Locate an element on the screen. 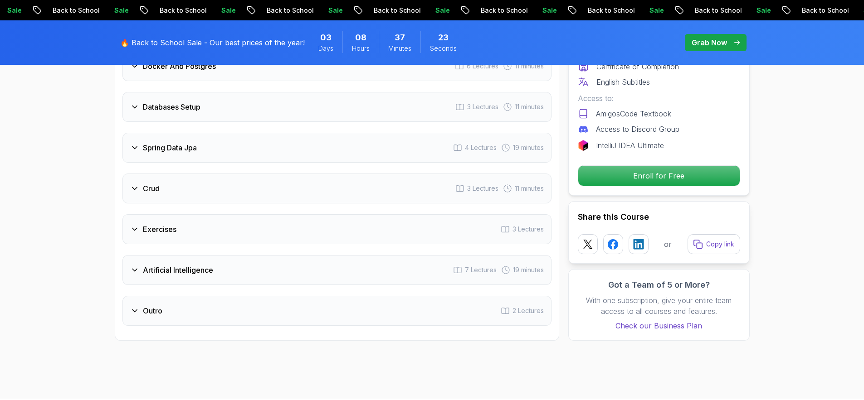 Image resolution: width=864 pixels, height=400 pixels. p: With one subscription, give your entire team access to all courses and features. is located at coordinates (659, 306).